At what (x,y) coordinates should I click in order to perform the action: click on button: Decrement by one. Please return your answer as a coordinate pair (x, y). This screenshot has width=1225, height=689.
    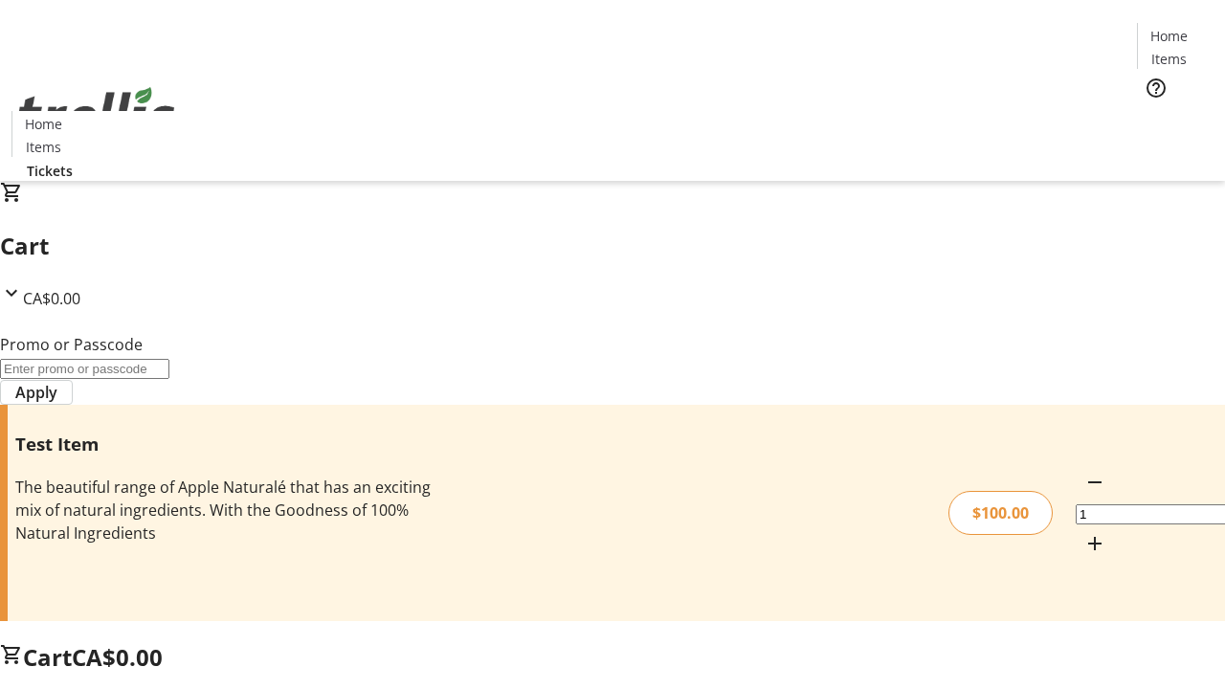
    Looking at the image, I should click on (1095, 482).